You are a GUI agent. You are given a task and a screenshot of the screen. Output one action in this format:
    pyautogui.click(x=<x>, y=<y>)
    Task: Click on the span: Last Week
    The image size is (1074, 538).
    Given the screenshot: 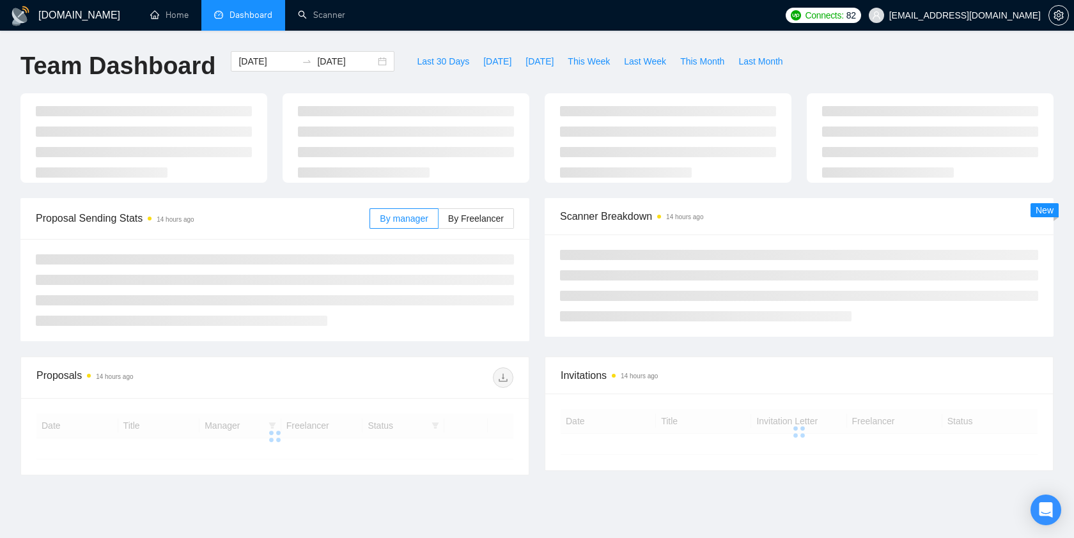 What is the action you would take?
    pyautogui.click(x=645, y=61)
    